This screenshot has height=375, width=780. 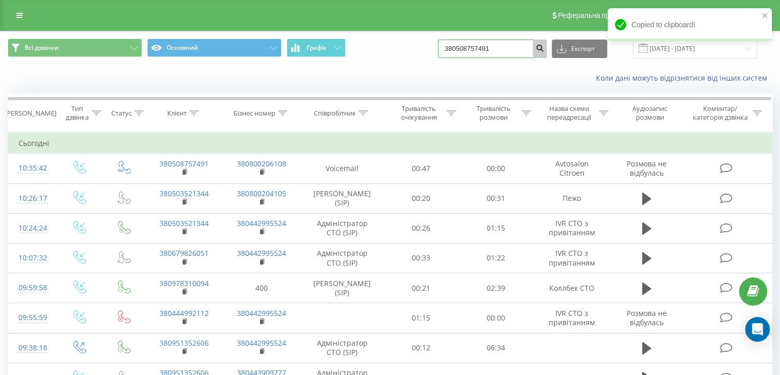 I want to click on div: 10:26:17, so click(x=32, y=198).